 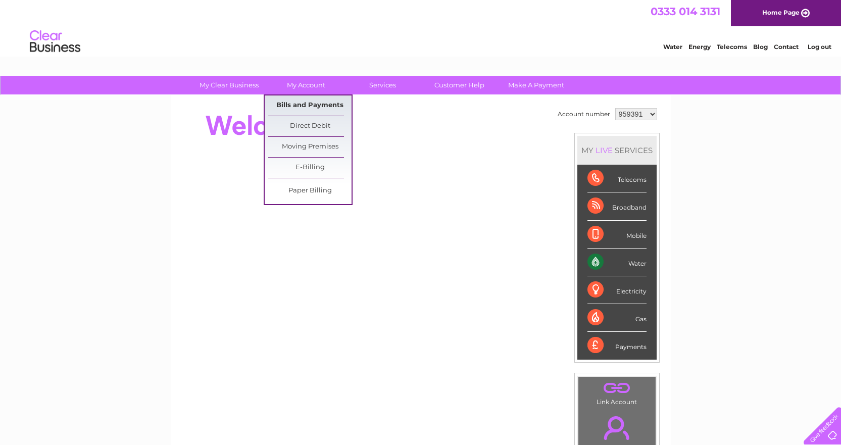 I want to click on a: Log out, so click(x=819, y=46).